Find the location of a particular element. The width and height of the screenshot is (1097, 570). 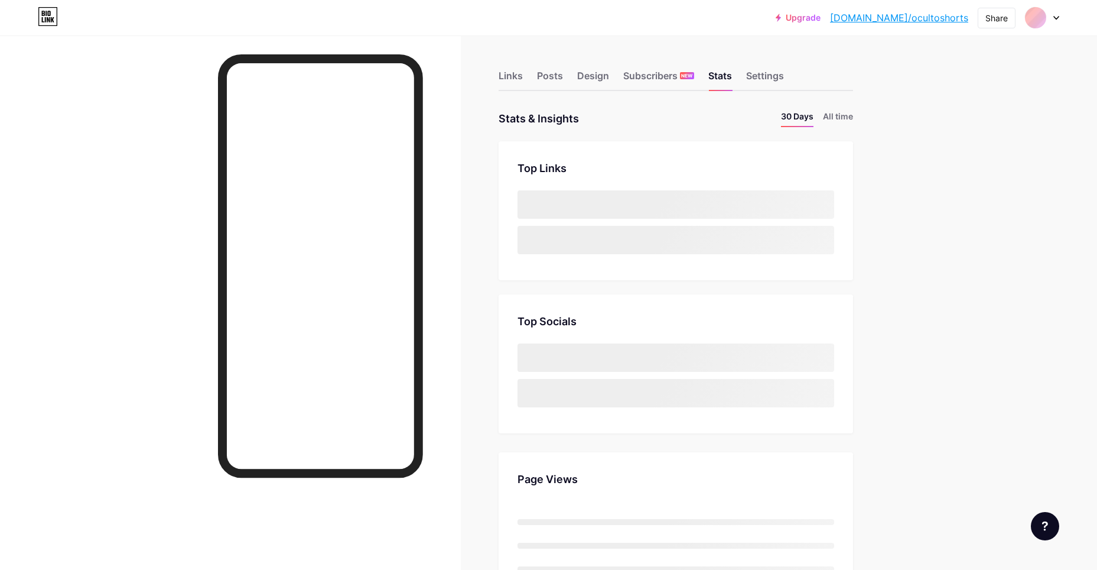

div: Stats is located at coordinates (720, 79).